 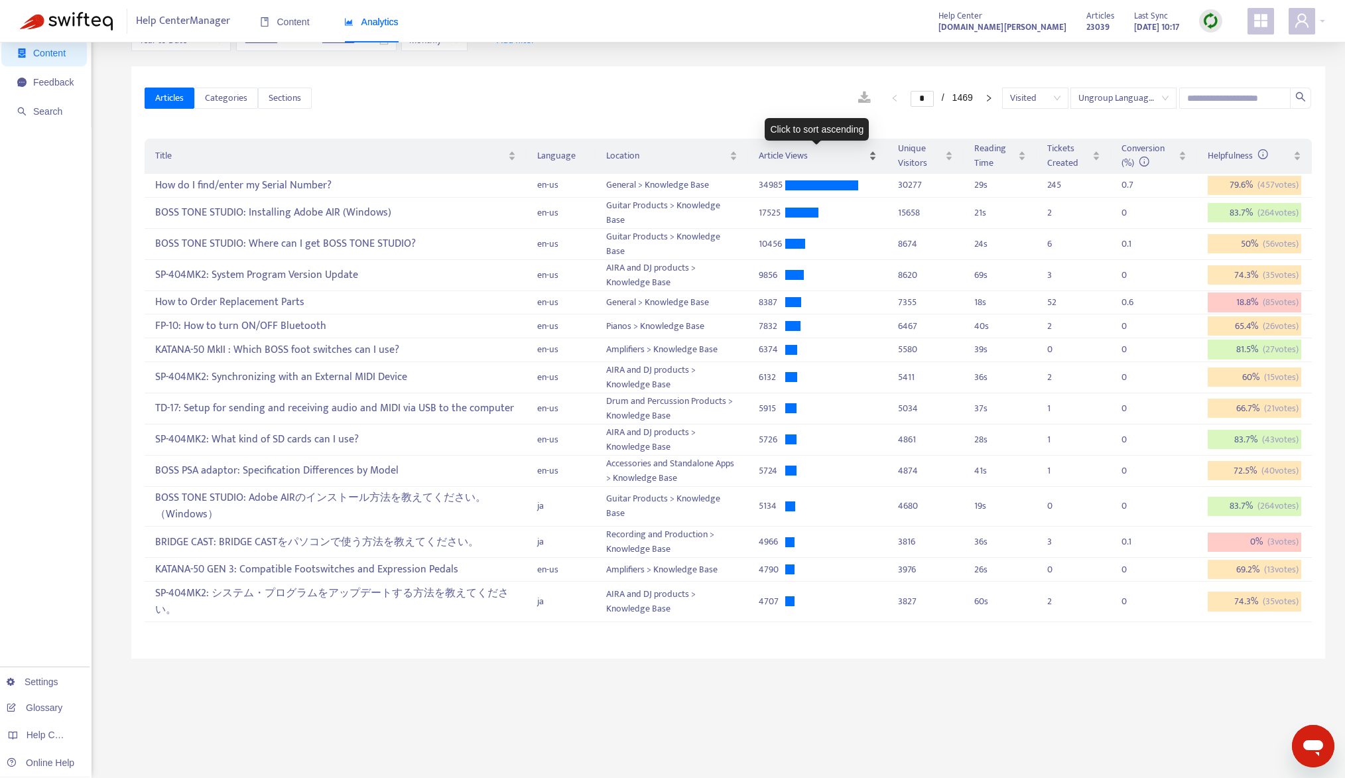 I want to click on div: BOSS TONE STUDIO: Where can I get BOSS TONE STUDIO?, so click(x=336, y=243).